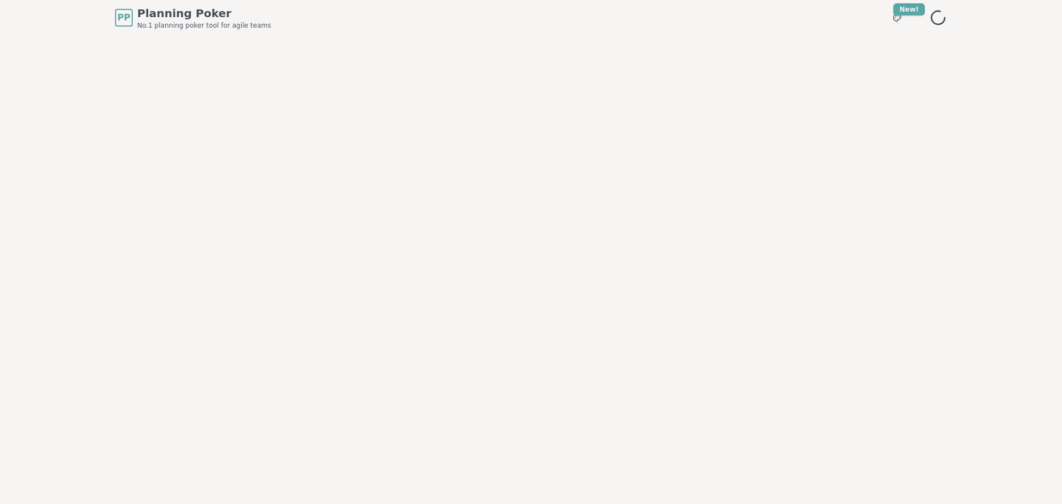 The height and width of the screenshot is (504, 1062). I want to click on span: No.1 planning poker tool for agile teams, so click(204, 25).